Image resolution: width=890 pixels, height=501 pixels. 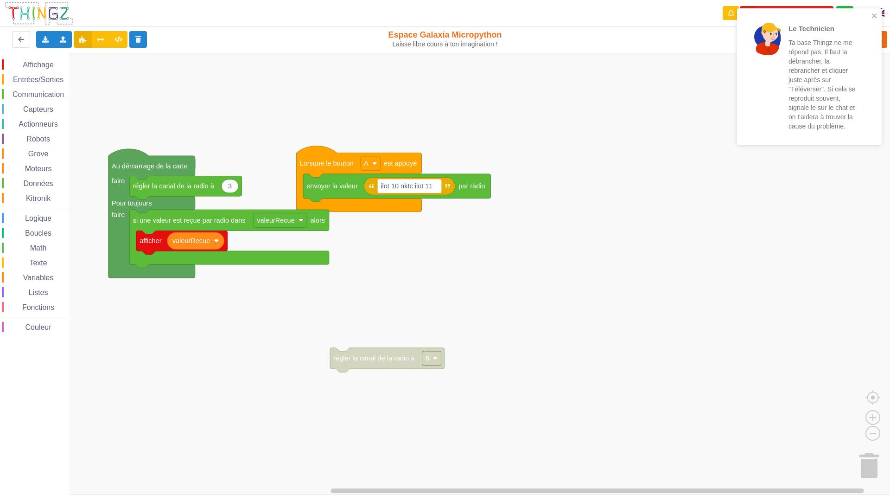 I want to click on span: Fonctions, so click(x=38, y=307).